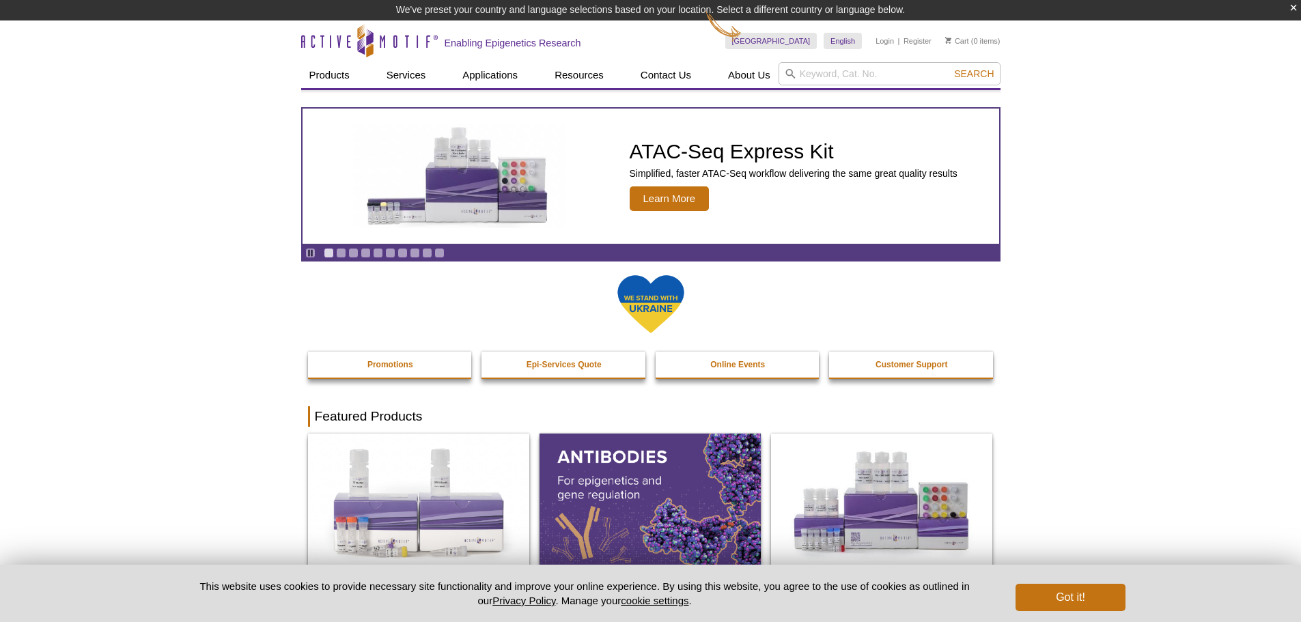 Image resolution: width=1301 pixels, height=622 pixels. I want to click on img: ATAC-Seq Express Kit, so click(459, 176).